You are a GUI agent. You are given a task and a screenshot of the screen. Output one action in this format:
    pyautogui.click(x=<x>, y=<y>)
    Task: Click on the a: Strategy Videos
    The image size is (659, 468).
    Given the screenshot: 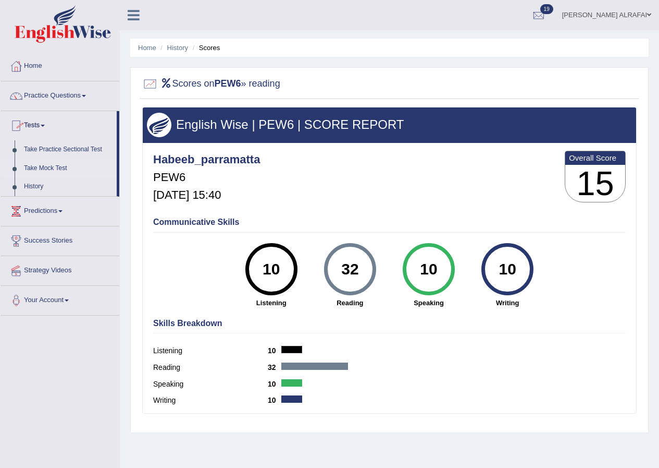 What is the action you would take?
    pyautogui.click(x=60, y=269)
    